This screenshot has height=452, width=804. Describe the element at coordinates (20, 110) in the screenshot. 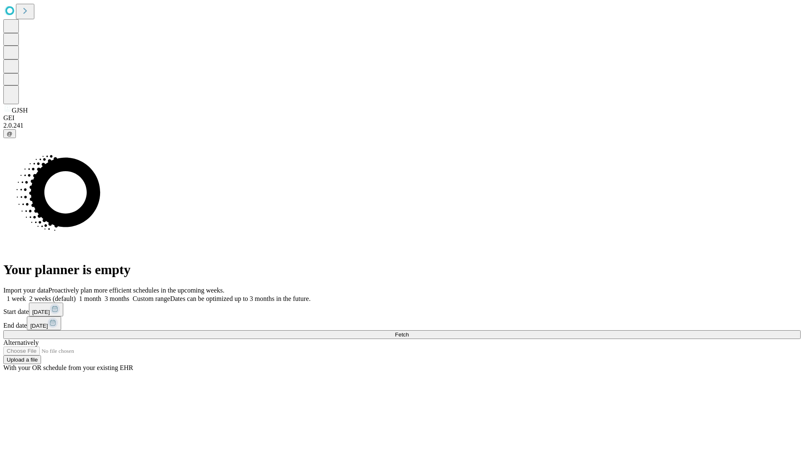

I see `span: GJSH` at that location.